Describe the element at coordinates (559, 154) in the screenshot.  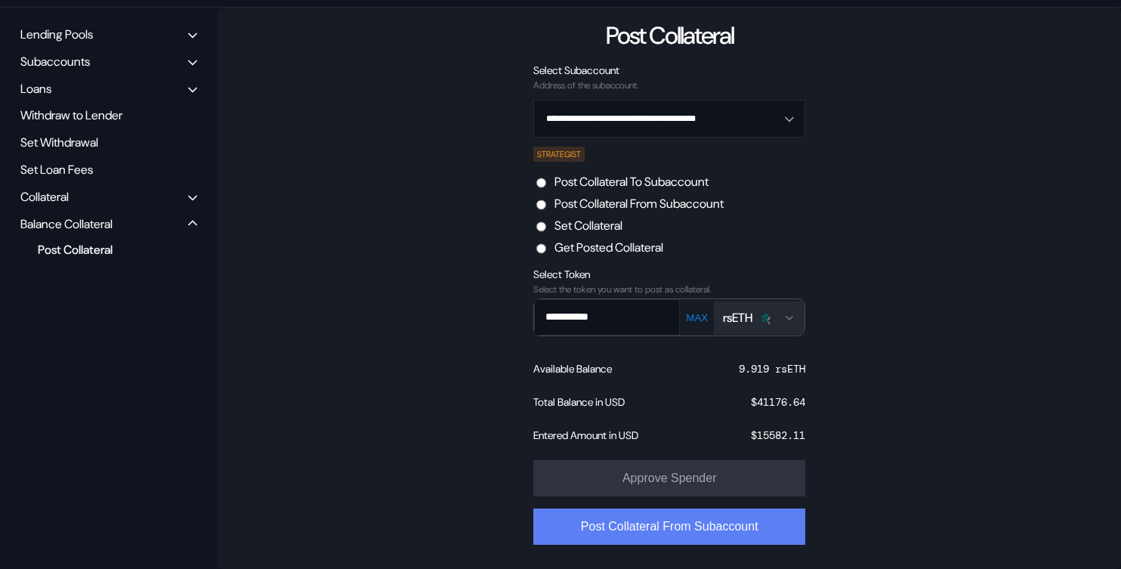
I see `div: STRATEGIST` at that location.